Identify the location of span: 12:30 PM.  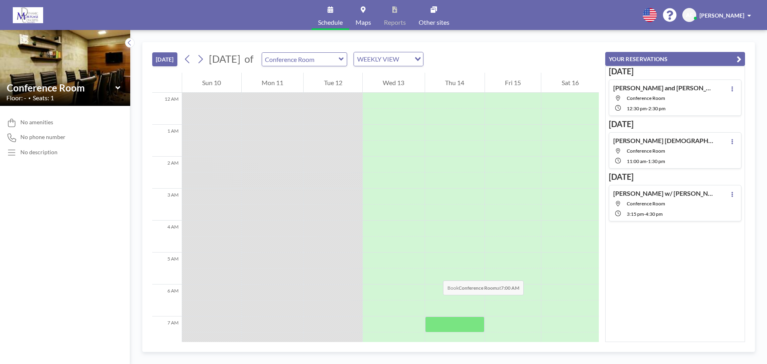
(636, 108).